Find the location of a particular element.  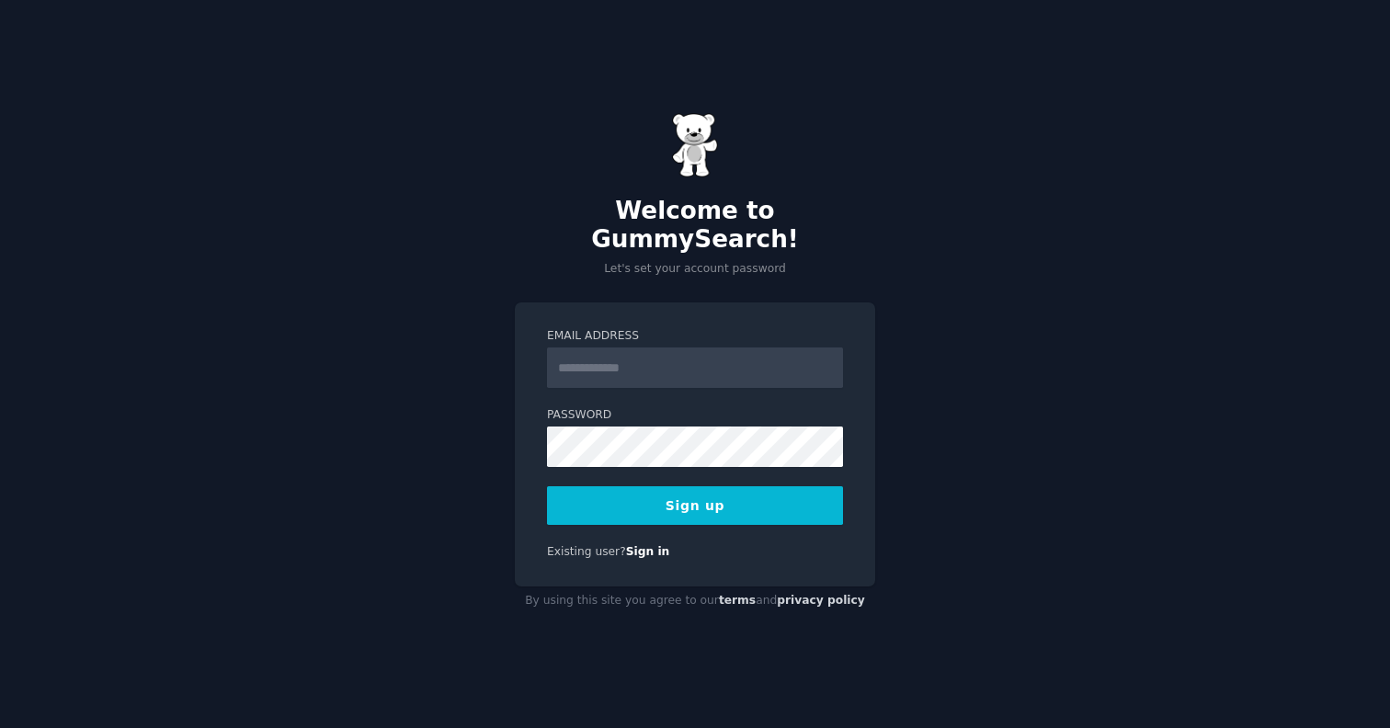

span: Existing user? is located at coordinates (587, 552).